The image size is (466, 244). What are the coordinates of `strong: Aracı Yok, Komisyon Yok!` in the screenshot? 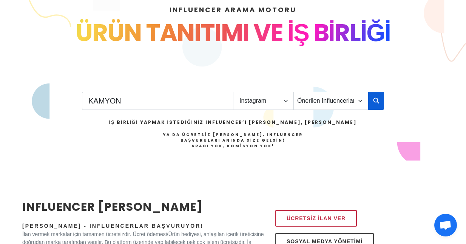 It's located at (233, 146).